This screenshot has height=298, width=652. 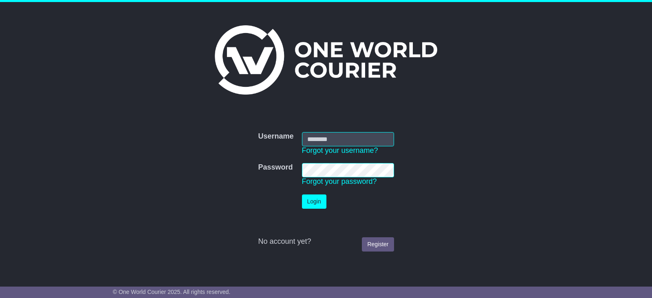 I want to click on label: Password, so click(x=275, y=168).